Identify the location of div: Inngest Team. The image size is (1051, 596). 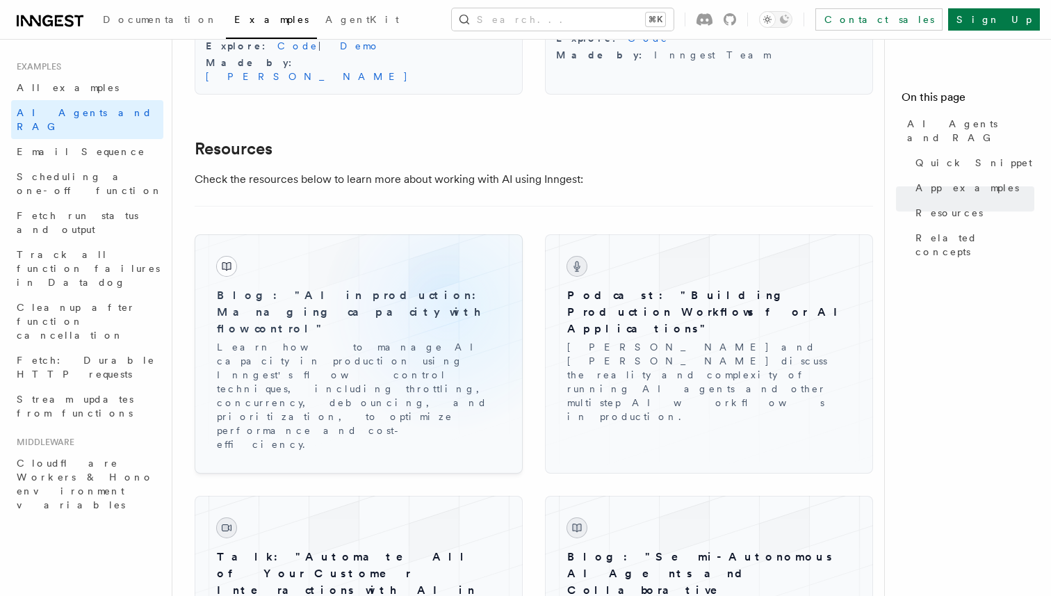
(709, 55).